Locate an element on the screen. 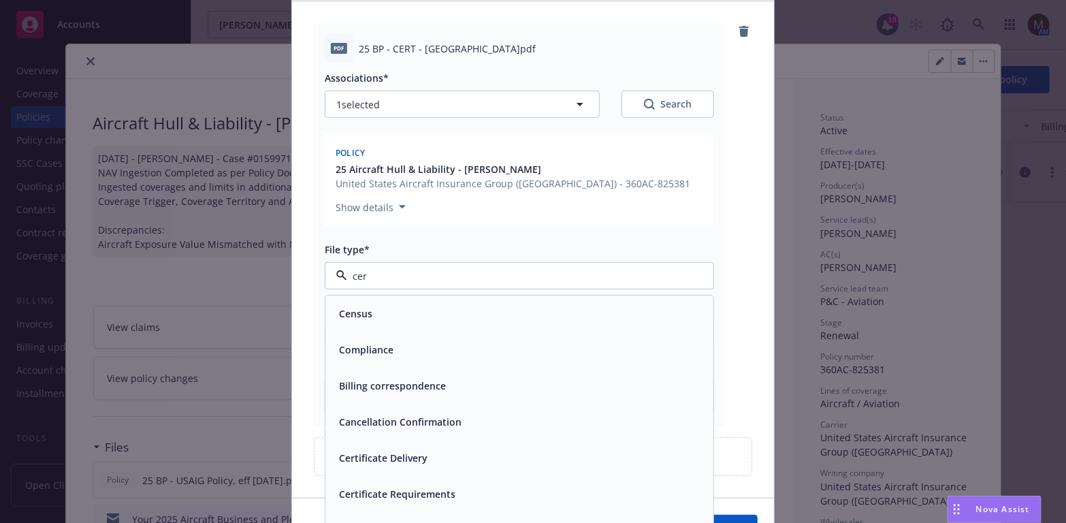 Image resolution: width=1066 pixels, height=523 pixels. div: Upload new files is located at coordinates (533, 456).